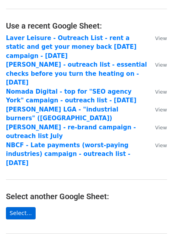 This screenshot has width=173, height=246. I want to click on div: Chat Widget, so click(154, 227).